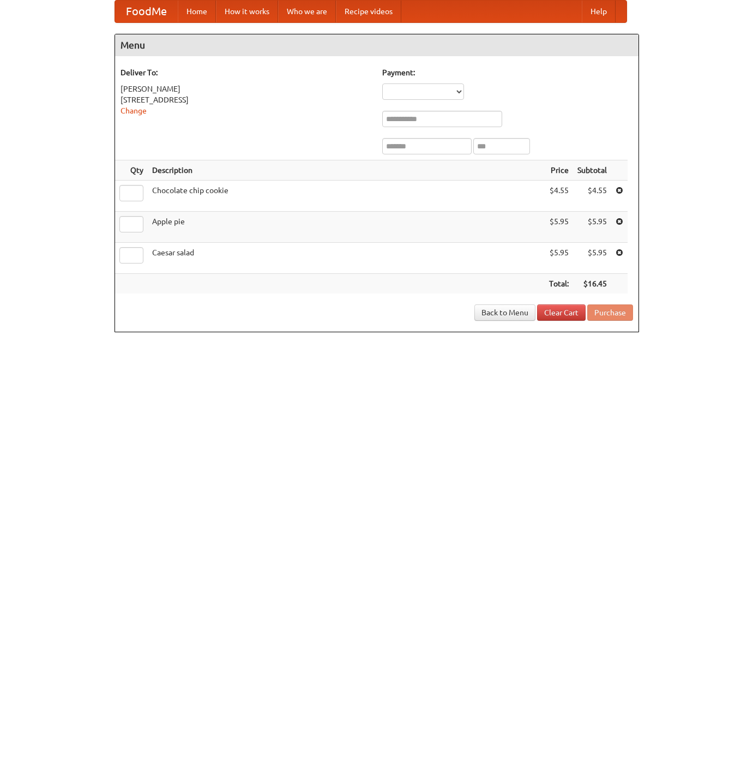 Image resolution: width=741 pixels, height=772 pixels. Describe the element at coordinates (131, 170) in the screenshot. I see `th: Qty` at that location.